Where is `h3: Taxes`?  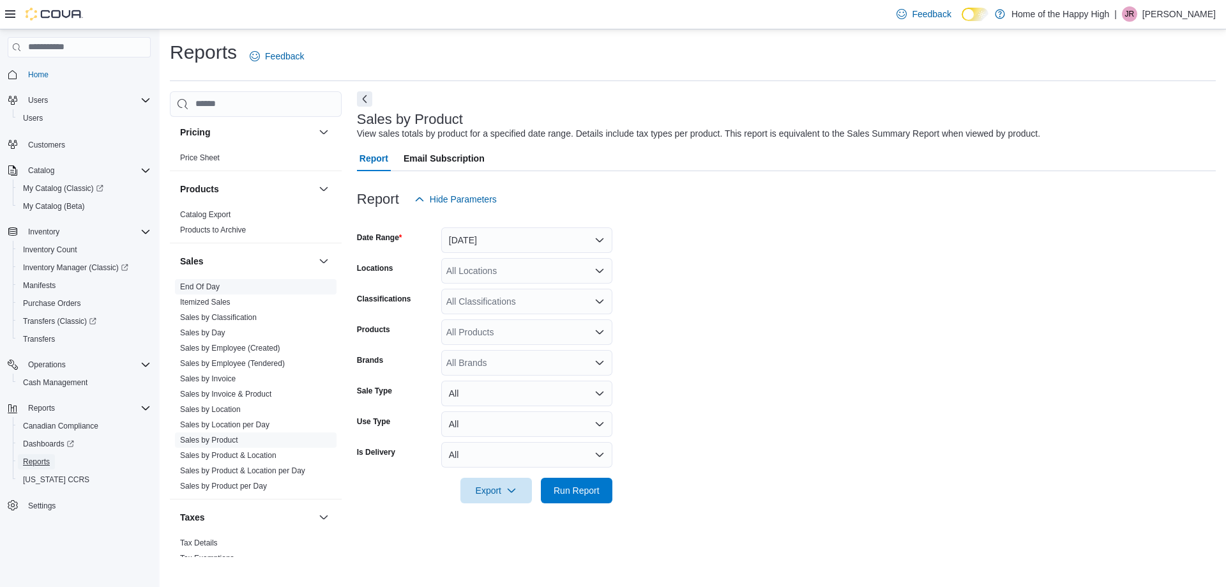
h3: Taxes is located at coordinates (192, 517).